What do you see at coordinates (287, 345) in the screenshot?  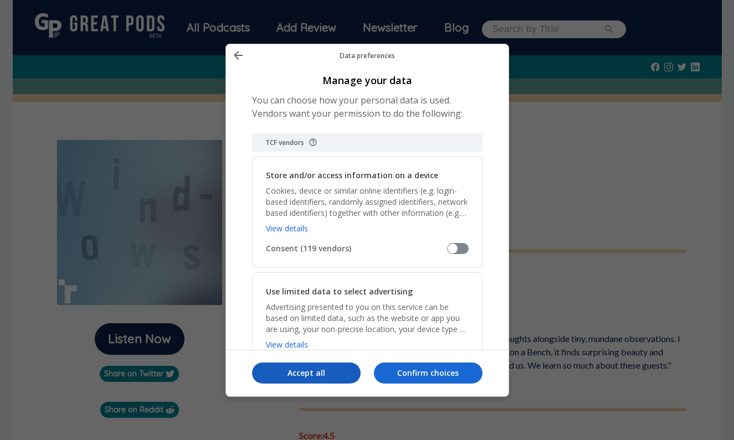 I see `a: View details, Use limited data to select advertising` at bounding box center [287, 345].